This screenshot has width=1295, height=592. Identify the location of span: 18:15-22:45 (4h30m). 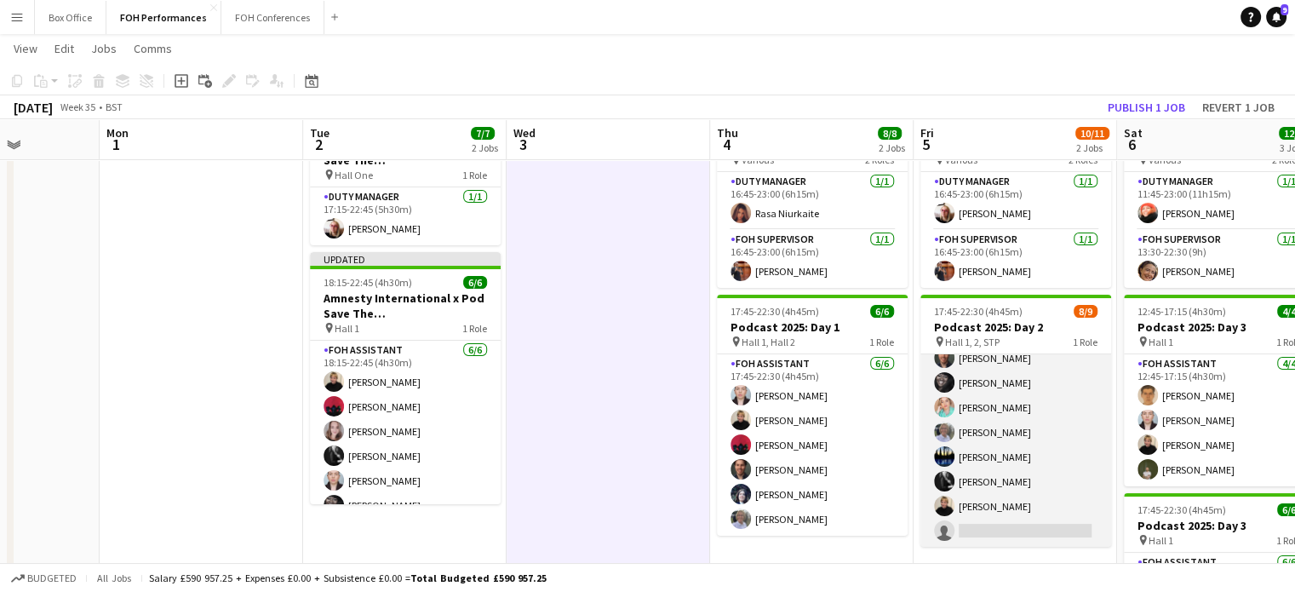
(368, 282).